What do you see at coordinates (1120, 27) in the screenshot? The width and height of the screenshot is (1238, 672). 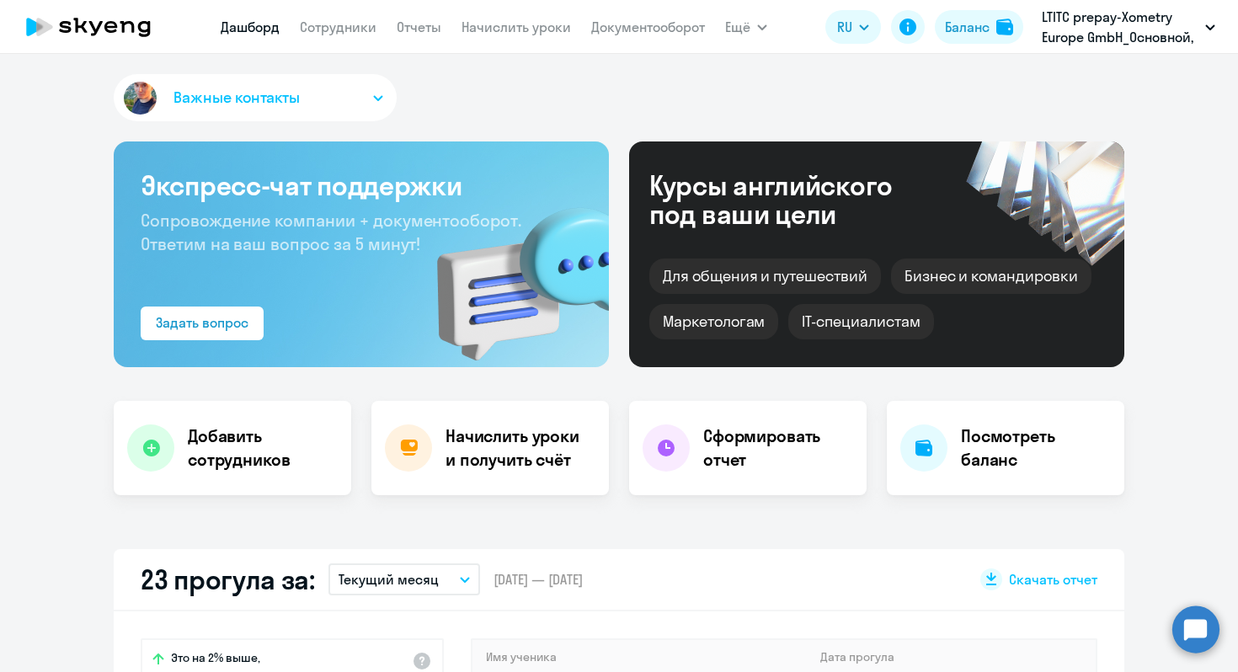 I see `p: LTITC prepay-Xometry Europe GmbH_Основной, Xometry Europe GmbH` at bounding box center [1120, 27].